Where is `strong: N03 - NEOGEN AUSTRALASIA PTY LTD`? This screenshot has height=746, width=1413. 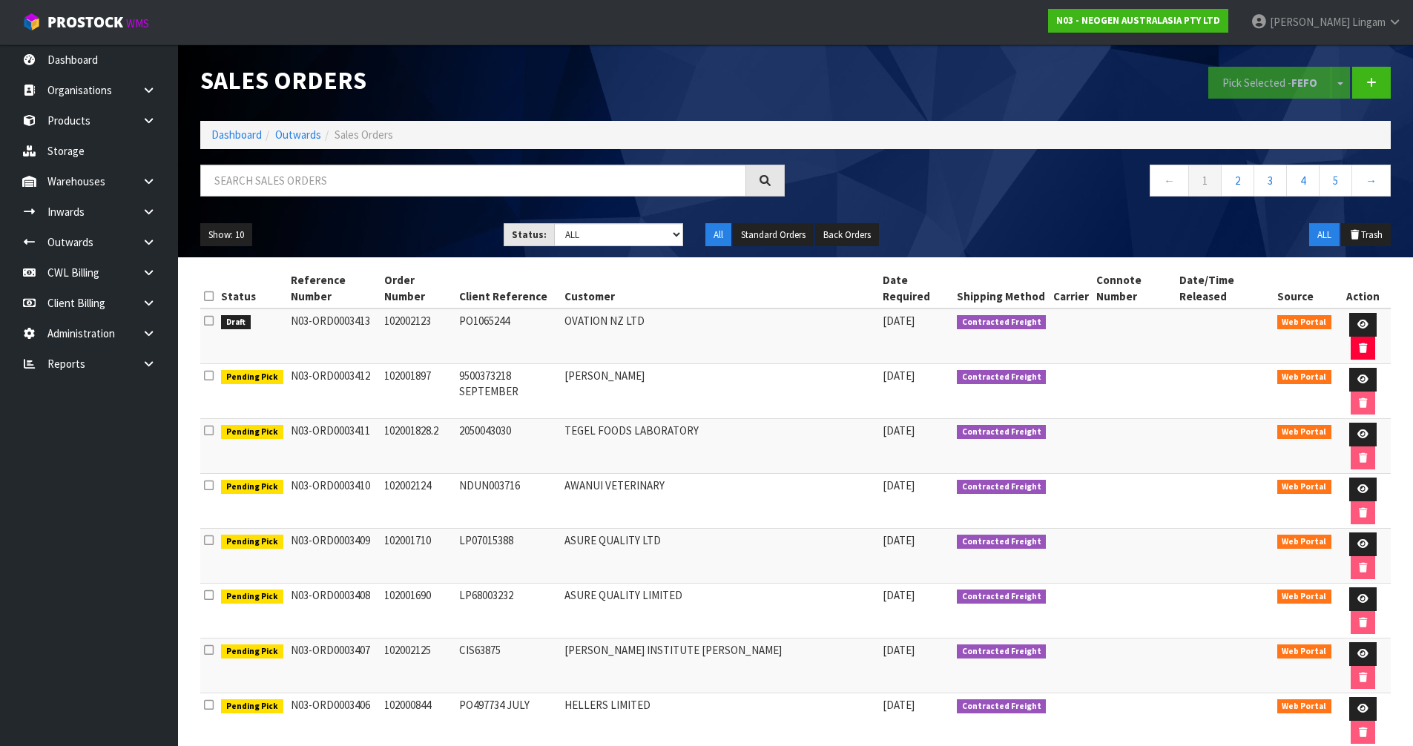
strong: N03 - NEOGEN AUSTRALASIA PTY LTD is located at coordinates (1138, 20).